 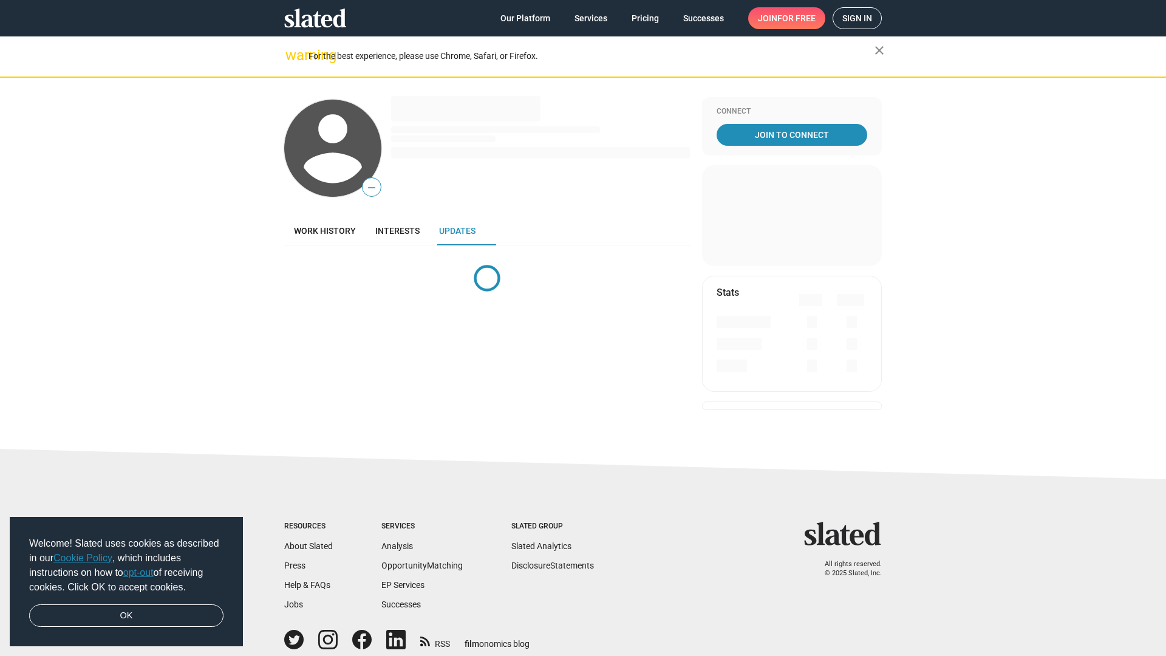 What do you see at coordinates (786, 18) in the screenshot?
I see `a: Joinfor free` at bounding box center [786, 18].